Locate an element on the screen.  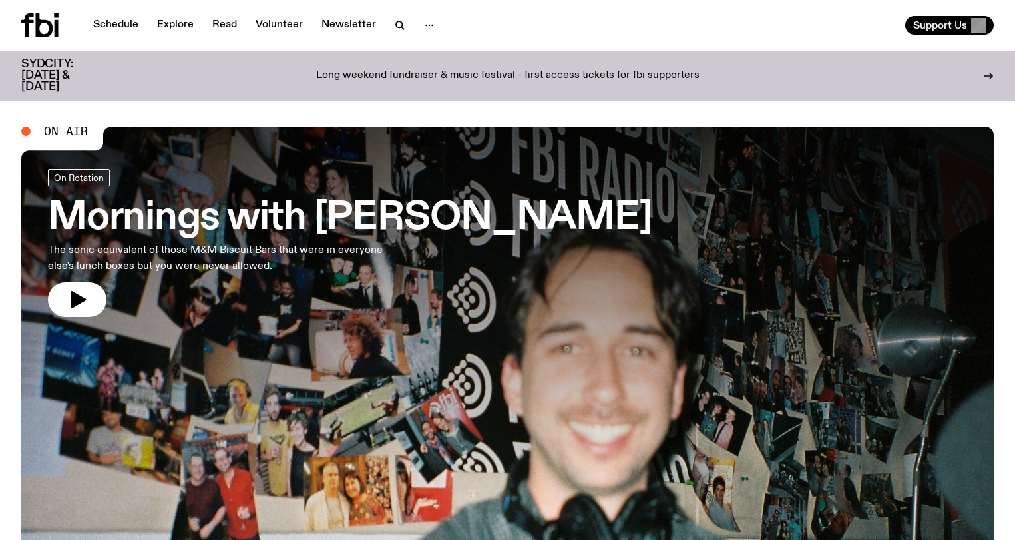
p: The sonic equivalent of those M&M Biscuit Bars that were in everyone else's lunch boxes but you w... is located at coordinates (218, 258).